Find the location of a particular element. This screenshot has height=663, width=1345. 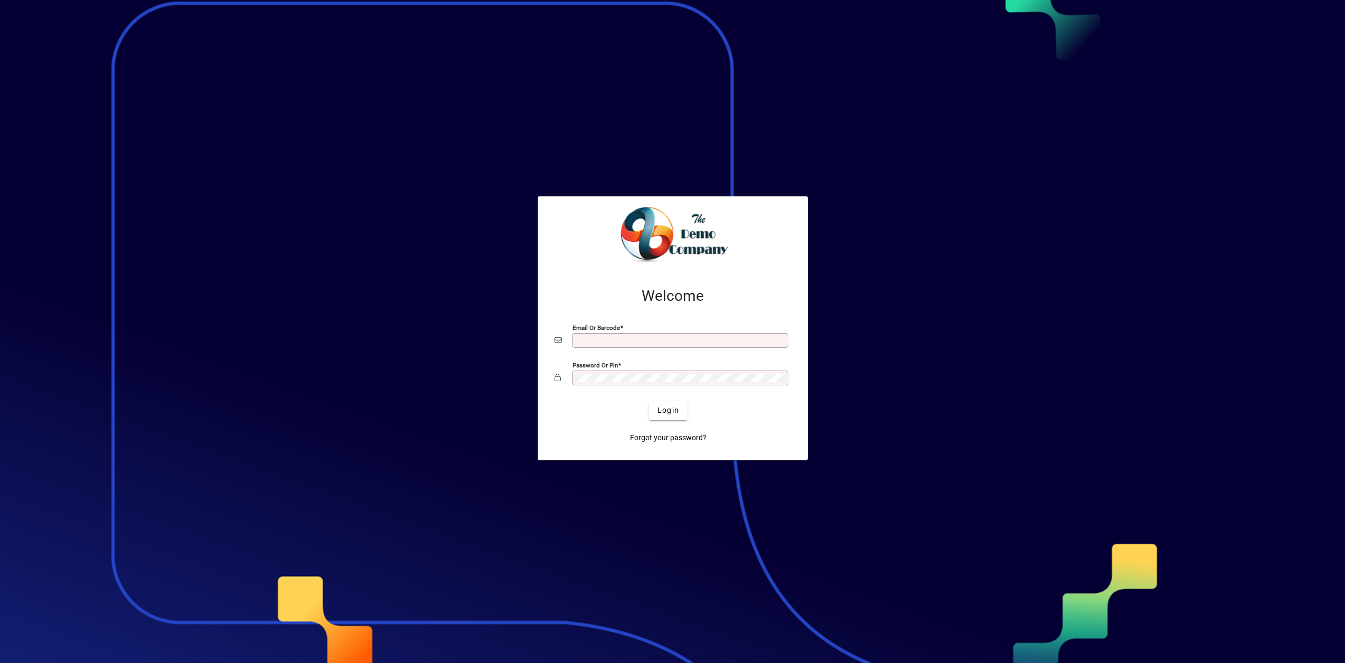

mat-label: Password or Pin is located at coordinates (595, 365).